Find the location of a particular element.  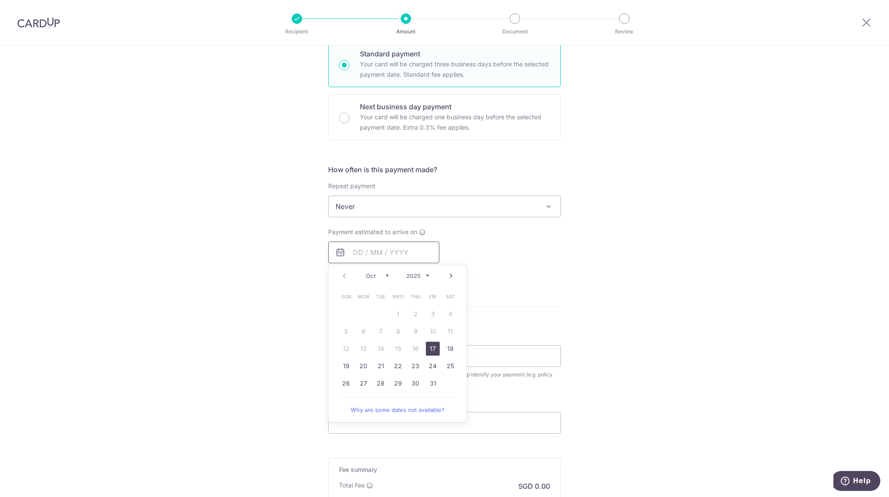

a: 28 is located at coordinates (381, 384).